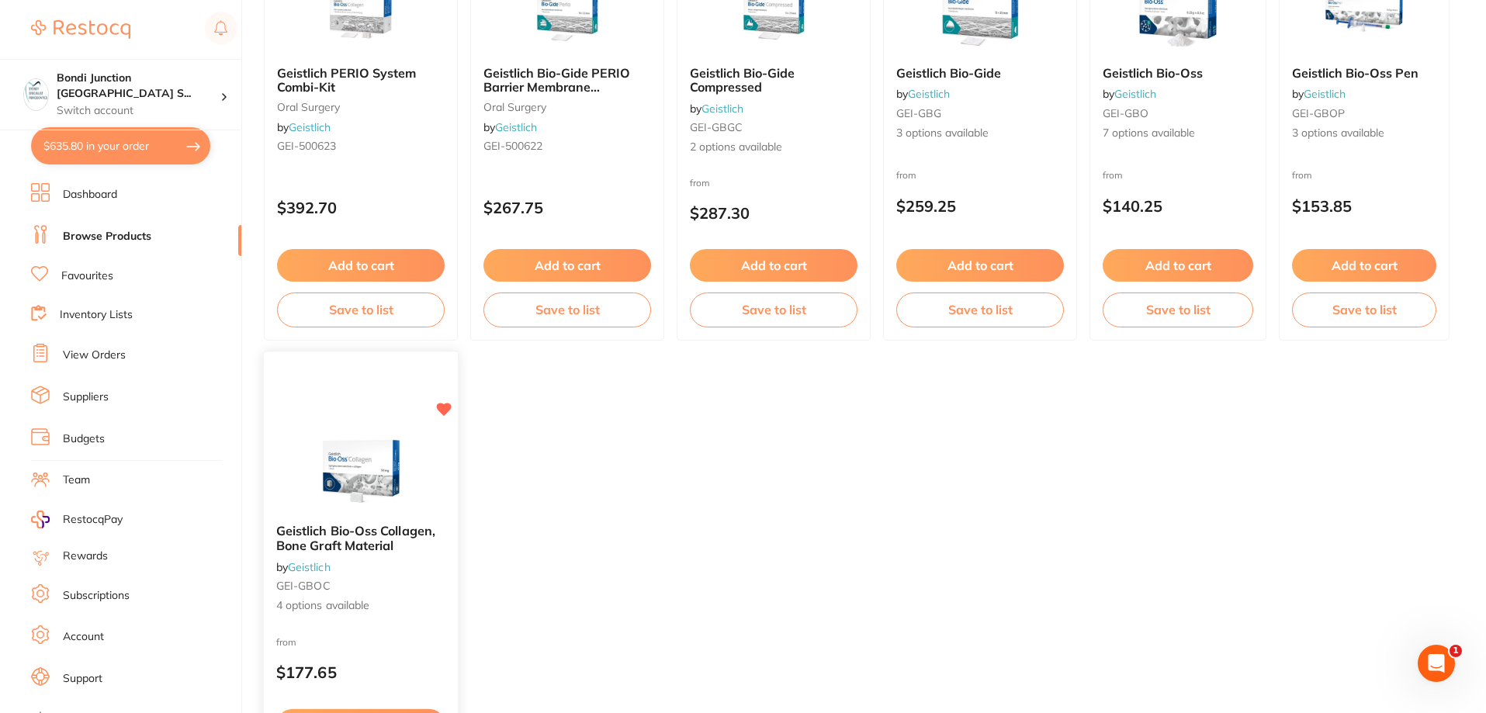  Describe the element at coordinates (361, 606) in the screenshot. I see `span: 4 options available` at that location.